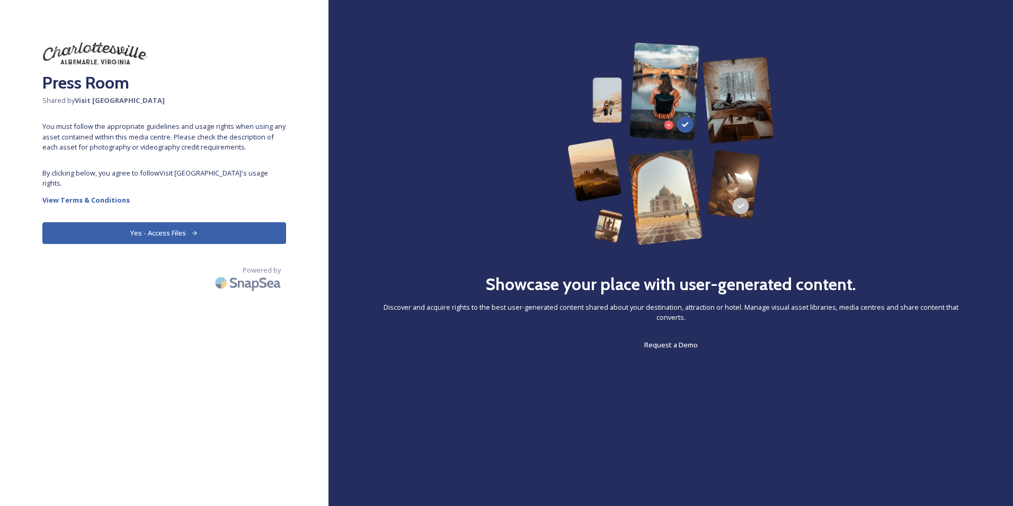 Image resolution: width=1013 pixels, height=506 pixels. I want to click on strong: View Terms & Conditions, so click(86, 200).